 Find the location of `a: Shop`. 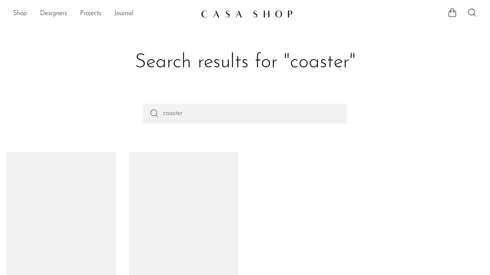

a: Shop is located at coordinates (20, 14).